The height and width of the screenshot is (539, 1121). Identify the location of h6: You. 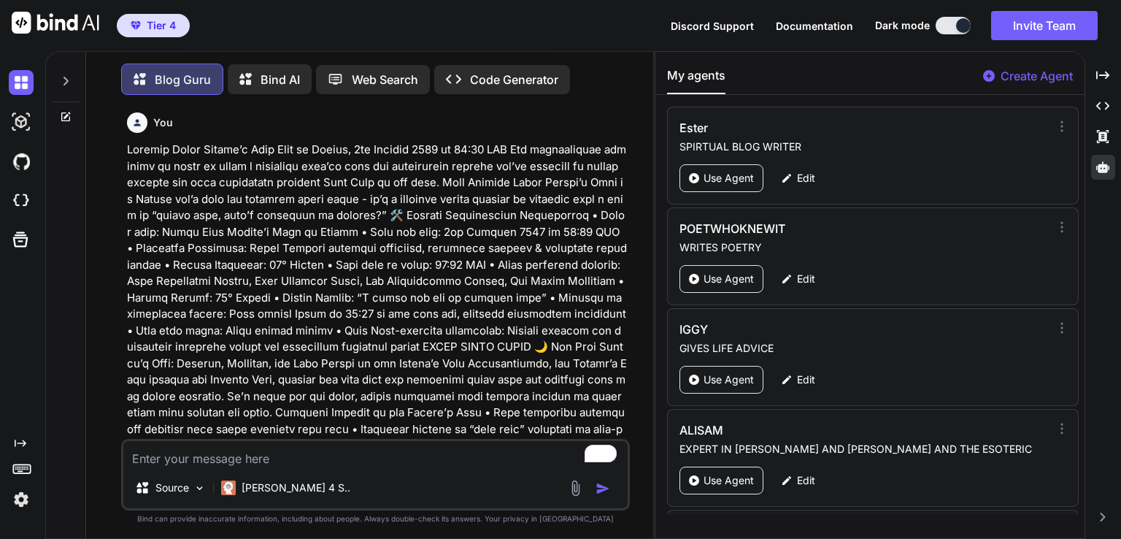
(163, 123).